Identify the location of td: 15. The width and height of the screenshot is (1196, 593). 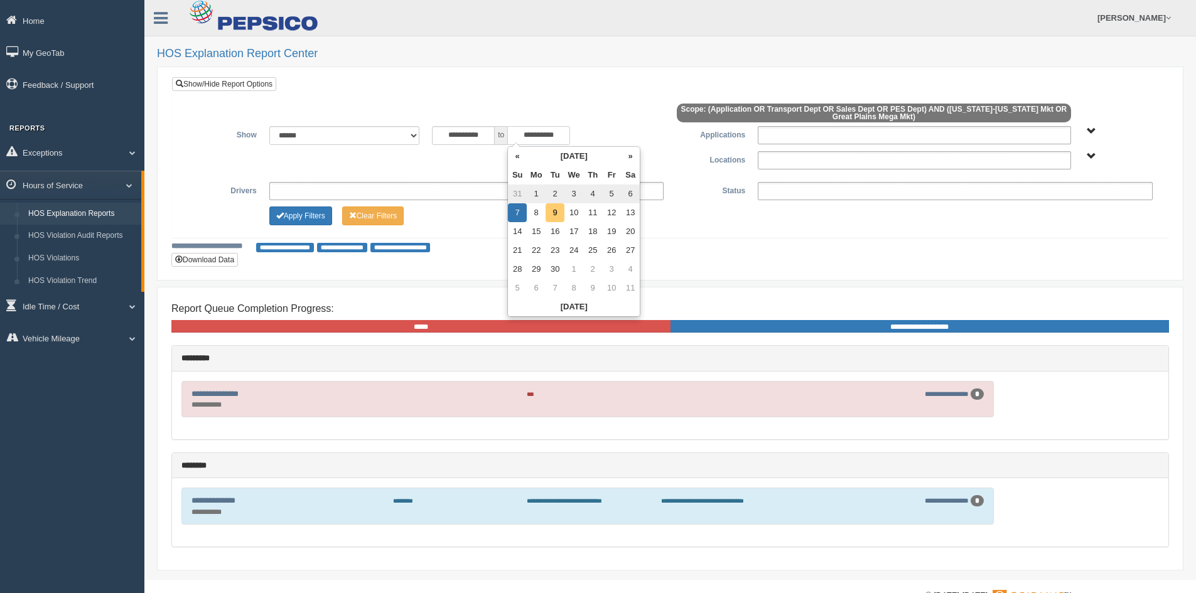
(536, 232).